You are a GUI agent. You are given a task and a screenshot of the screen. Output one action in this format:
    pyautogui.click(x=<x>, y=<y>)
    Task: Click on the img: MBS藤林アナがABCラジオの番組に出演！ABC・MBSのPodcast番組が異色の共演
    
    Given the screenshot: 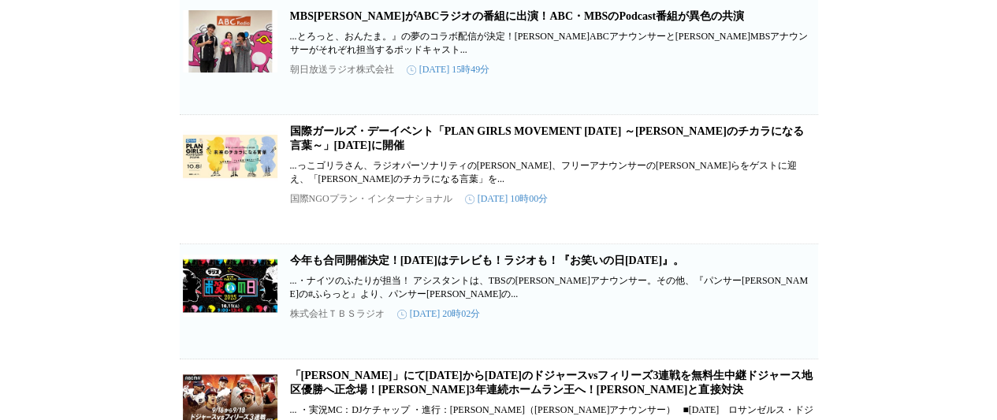 What is the action you would take?
    pyautogui.click(x=230, y=41)
    